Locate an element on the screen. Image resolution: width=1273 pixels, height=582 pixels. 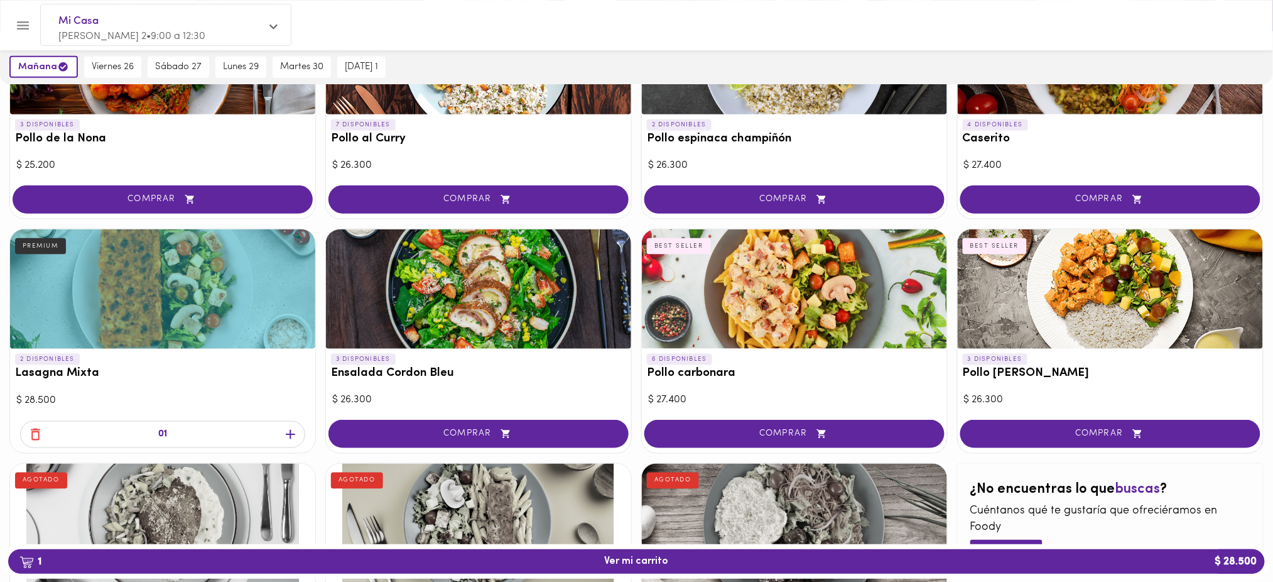
p: Cuéntanos qué te gustaría que ofreciéramos en Foody is located at coordinates (1111, 520).